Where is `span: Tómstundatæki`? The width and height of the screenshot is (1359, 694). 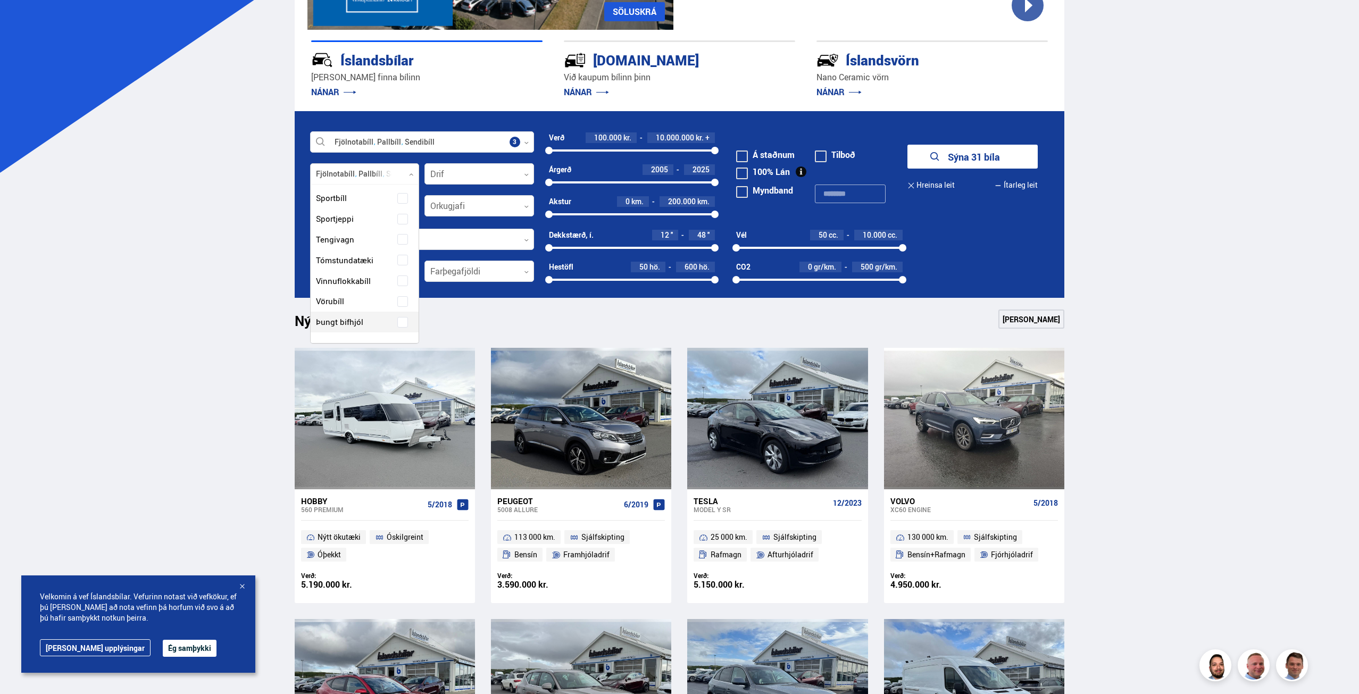 span: Tómstundatæki is located at coordinates (345, 260).